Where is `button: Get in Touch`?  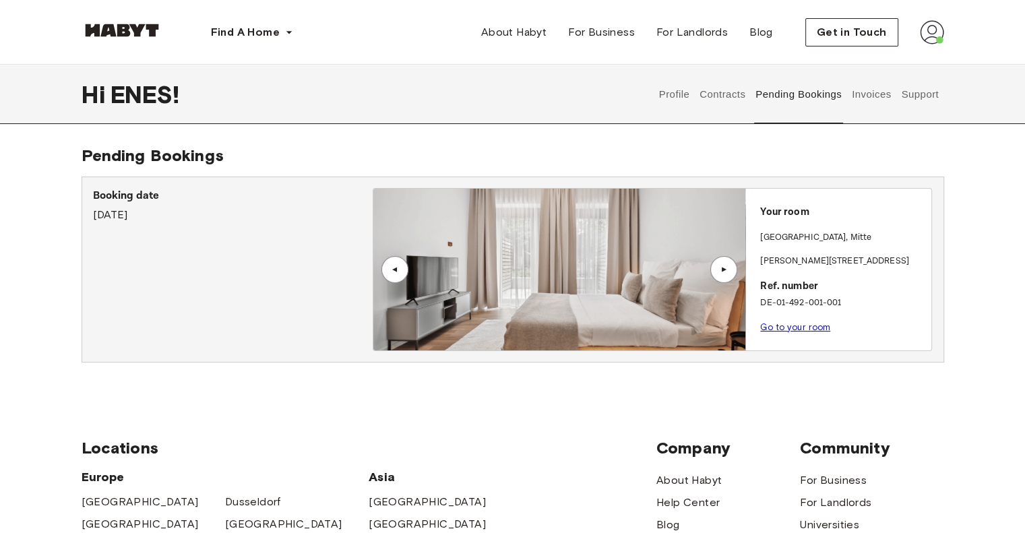 button: Get in Touch is located at coordinates (852, 32).